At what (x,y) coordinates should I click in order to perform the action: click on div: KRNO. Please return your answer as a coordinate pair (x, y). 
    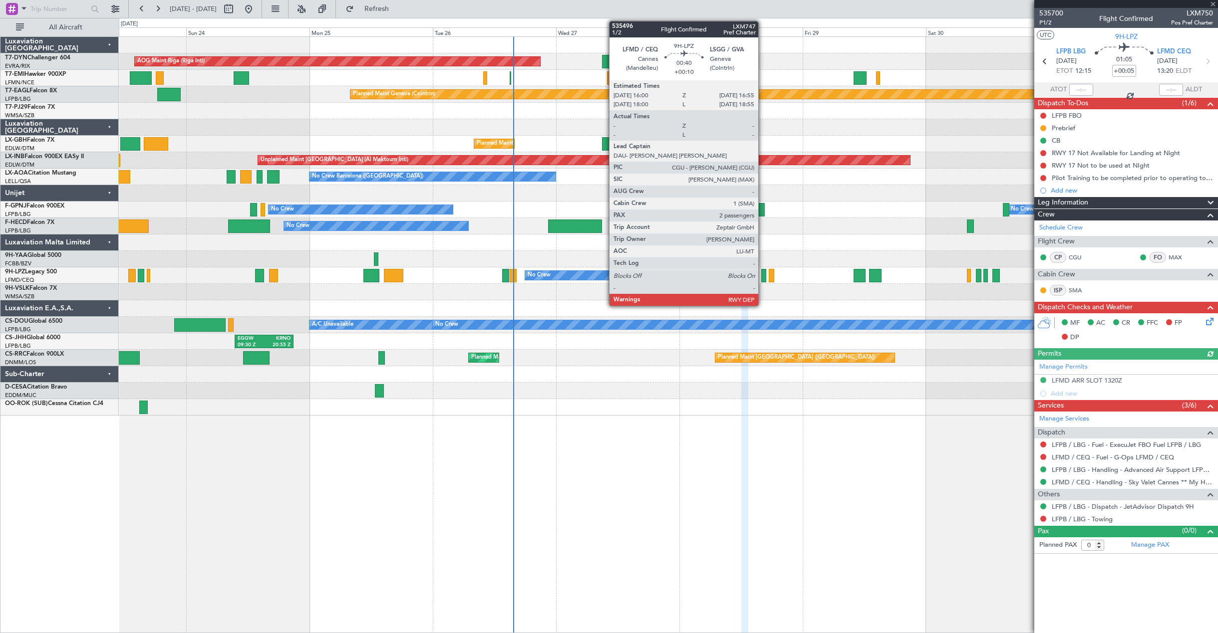
    Looking at the image, I should click on (277, 339).